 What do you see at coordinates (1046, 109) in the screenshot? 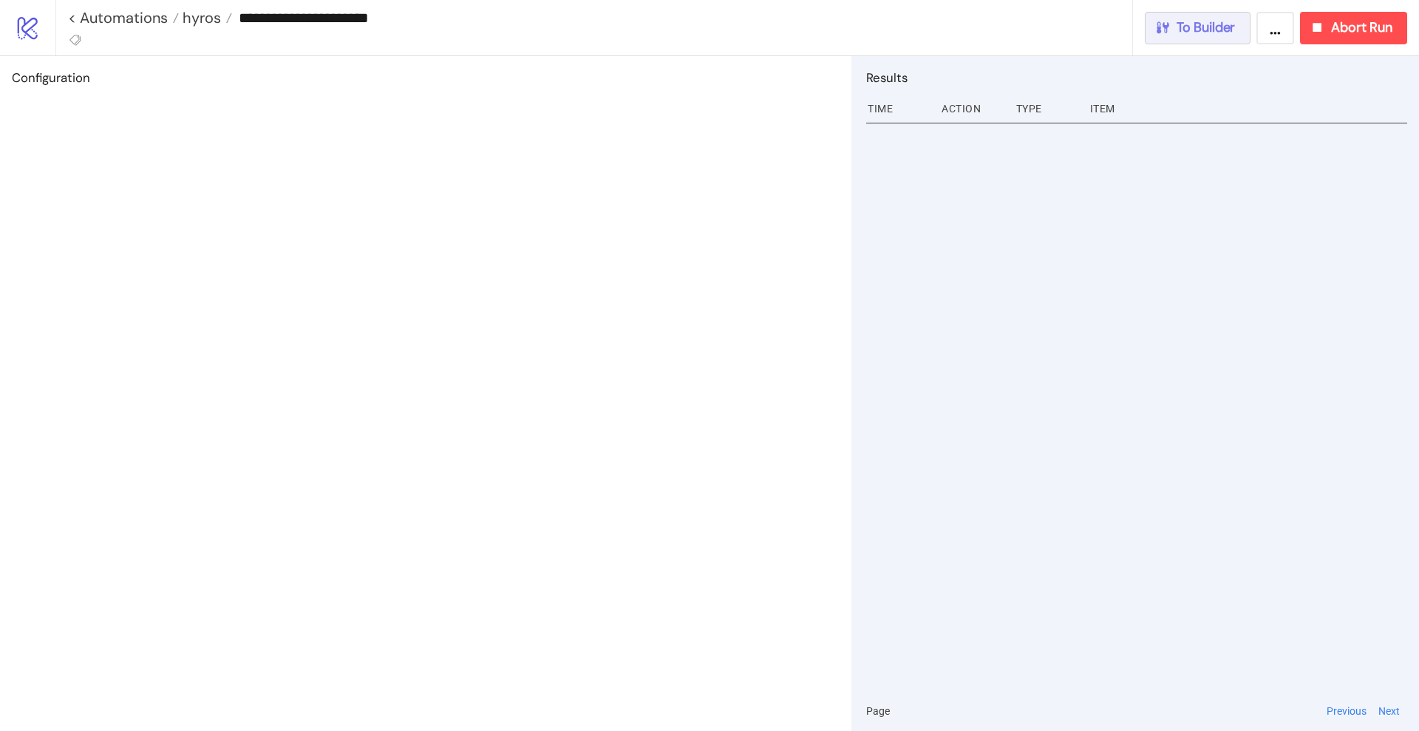
I see `div: Type` at bounding box center [1046, 109].